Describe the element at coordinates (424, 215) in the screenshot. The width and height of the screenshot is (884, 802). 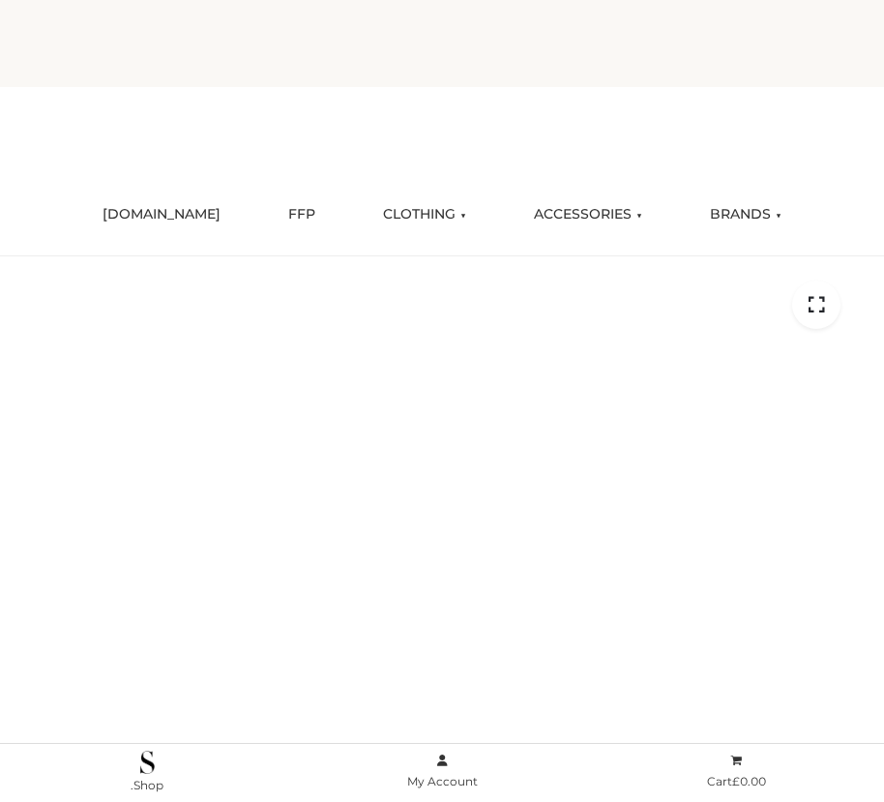
I see `a: CLOTHING` at that location.